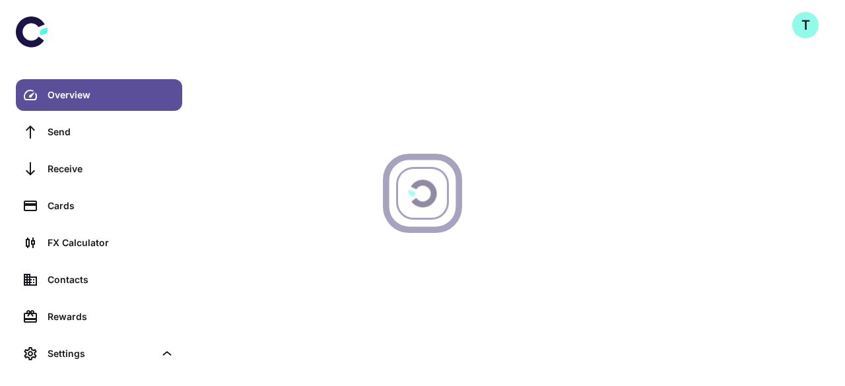 This screenshot has height=386, width=845. Describe the element at coordinates (99, 243) in the screenshot. I see `a: FX Calculator` at that location.